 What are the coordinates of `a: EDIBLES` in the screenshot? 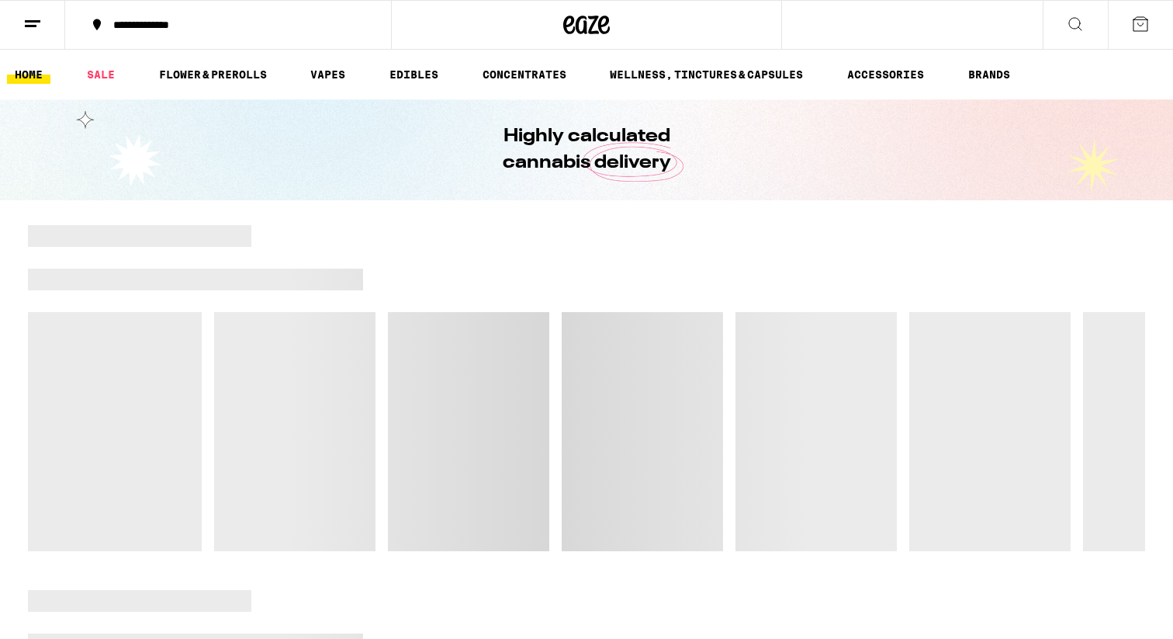 It's located at (414, 74).